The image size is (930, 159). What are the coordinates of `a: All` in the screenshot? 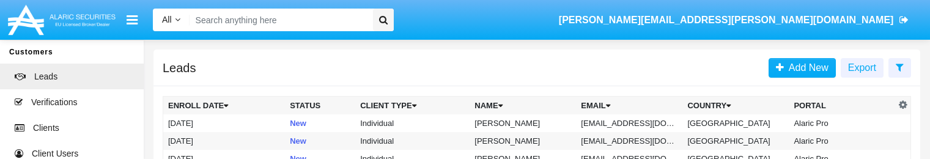 It's located at (171, 20).